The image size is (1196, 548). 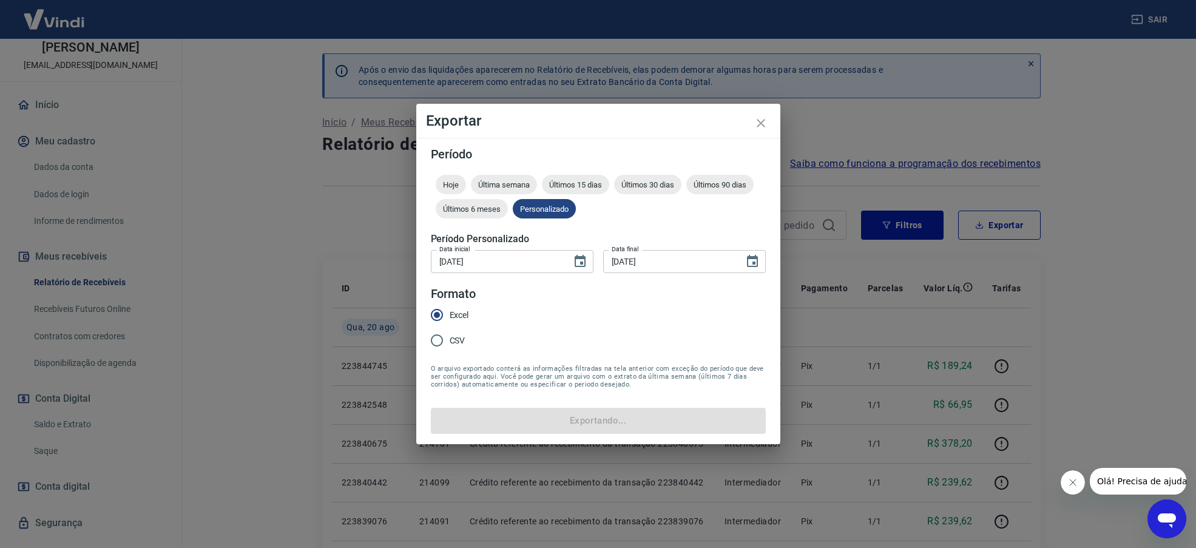 What do you see at coordinates (598, 239) in the screenshot?
I see `h5: Período Personalizado` at bounding box center [598, 239].